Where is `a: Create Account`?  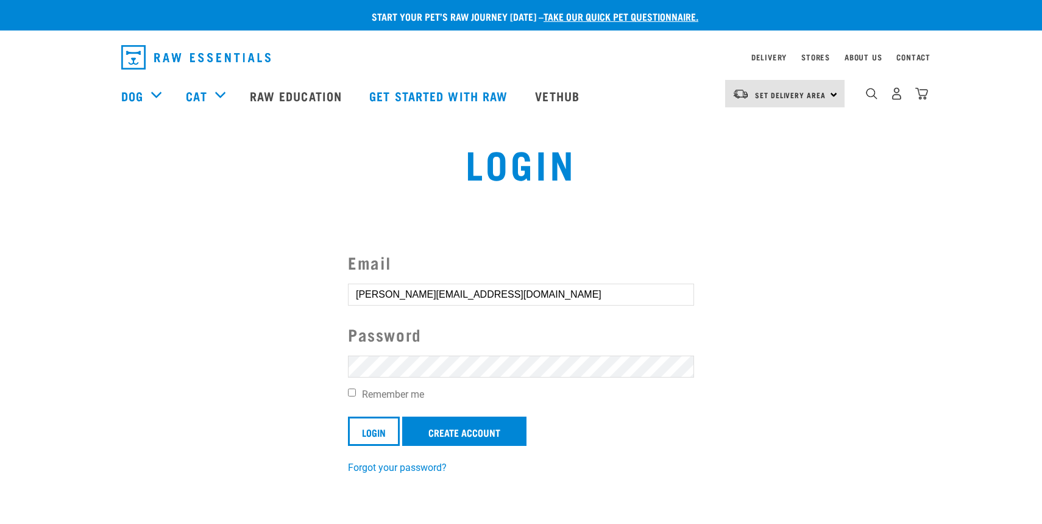
a: Create Account is located at coordinates (464, 431).